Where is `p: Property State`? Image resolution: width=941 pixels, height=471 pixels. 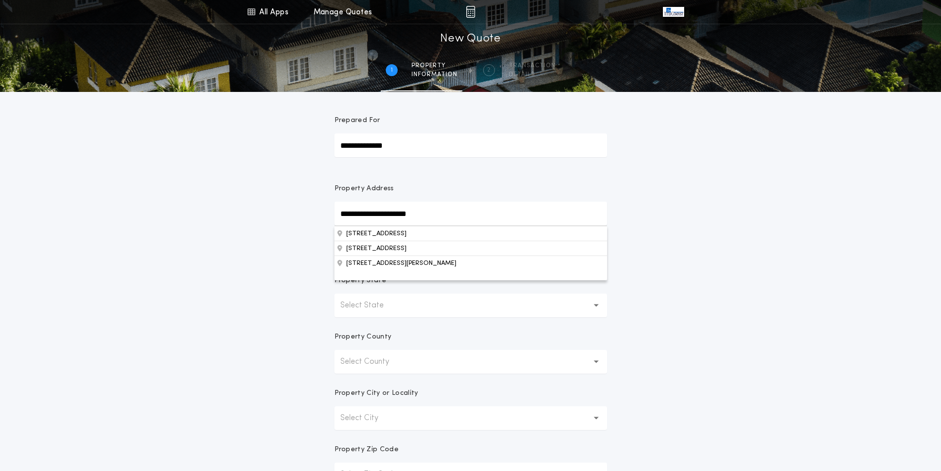 p: Property State is located at coordinates (360, 280).